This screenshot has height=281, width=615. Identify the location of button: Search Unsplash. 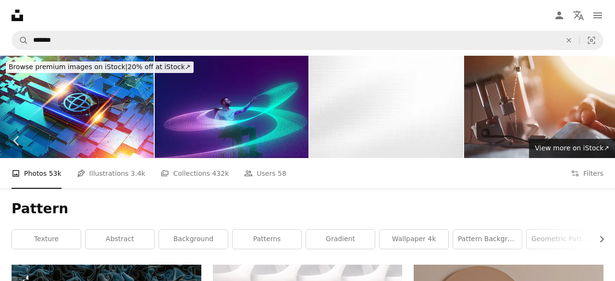
(20, 40).